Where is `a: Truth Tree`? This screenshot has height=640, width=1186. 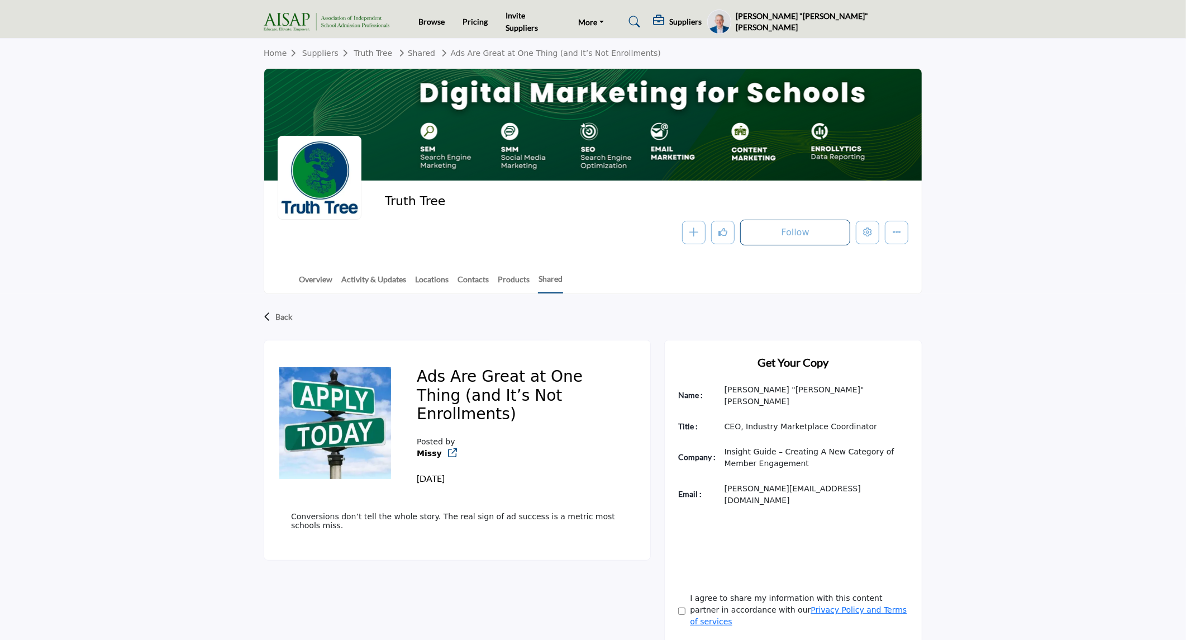 a: Truth Tree is located at coordinates (373, 53).